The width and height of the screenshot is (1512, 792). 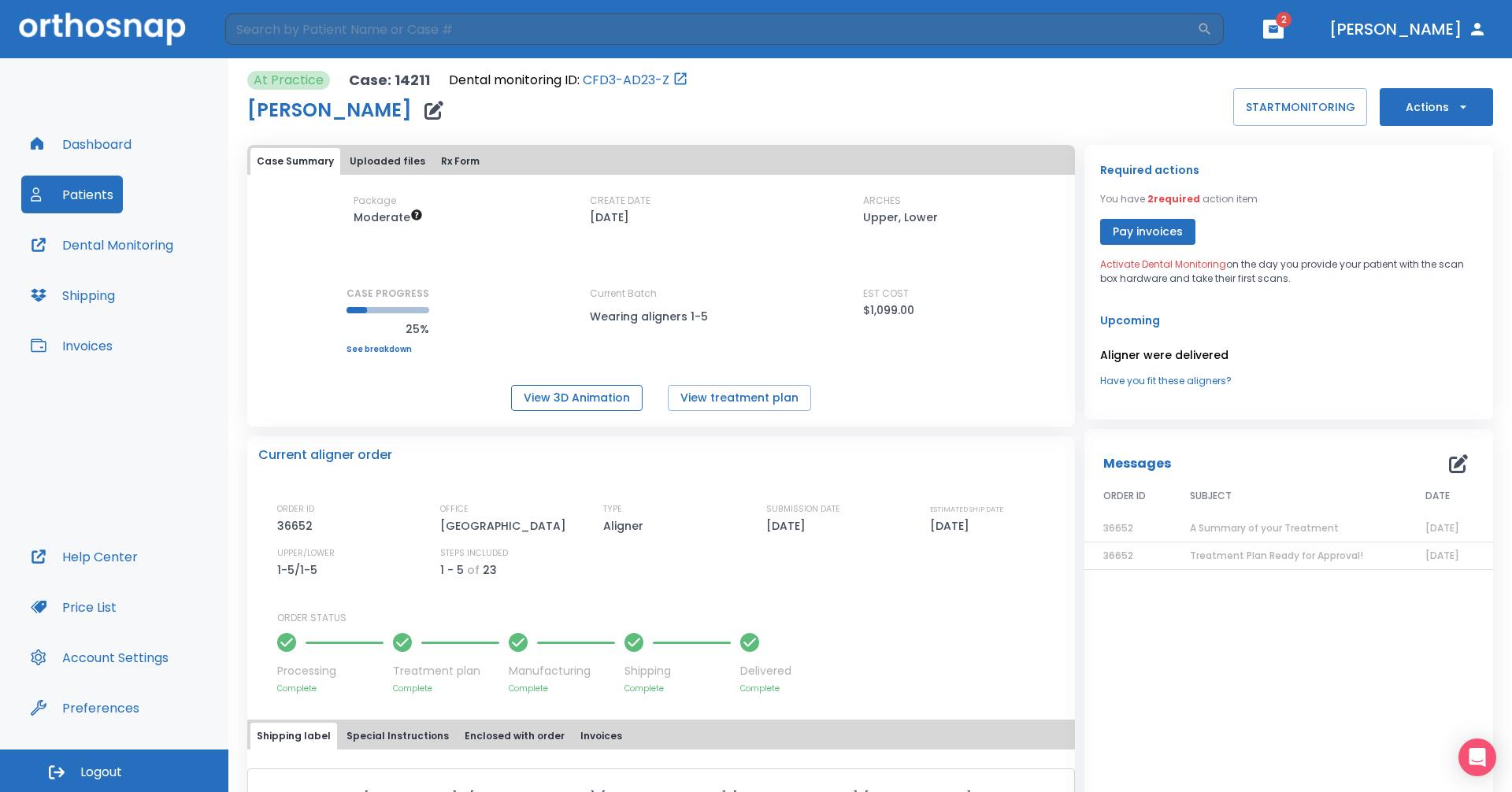 What do you see at coordinates (677, 671) in the screenshot?
I see `p: Shipping` at bounding box center [677, 671].